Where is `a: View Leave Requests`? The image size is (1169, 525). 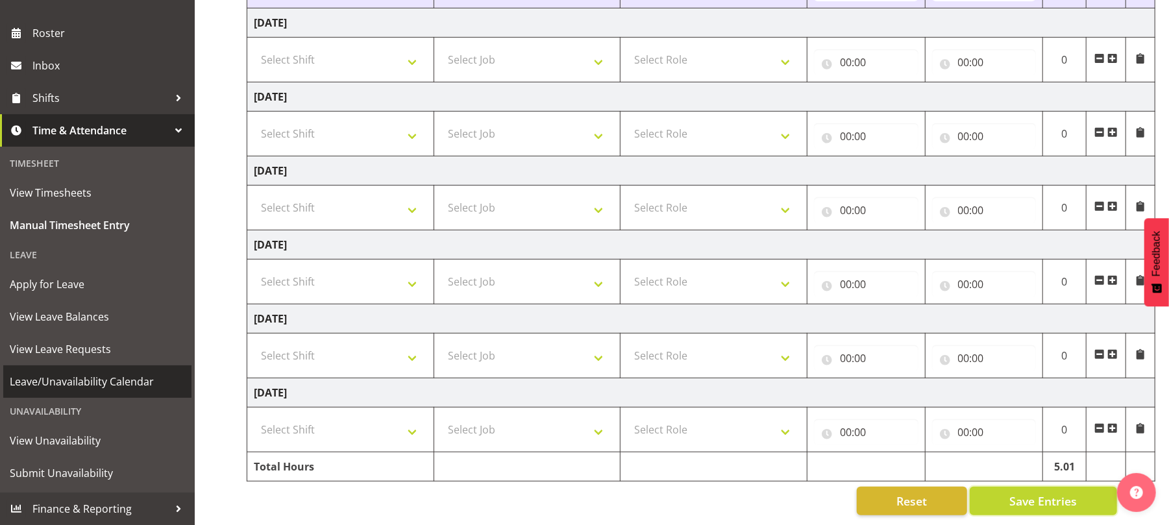
a: View Leave Requests is located at coordinates (97, 349).